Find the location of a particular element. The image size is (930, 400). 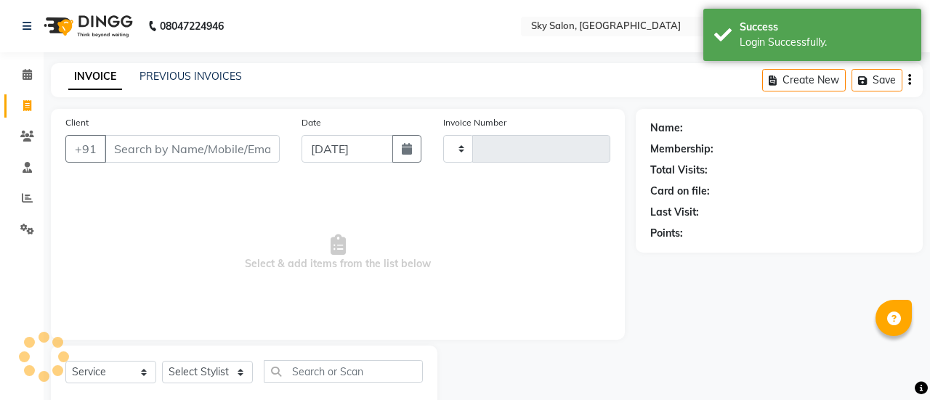

input: Search by Name/Mobile/Email/Code is located at coordinates (192, 149).